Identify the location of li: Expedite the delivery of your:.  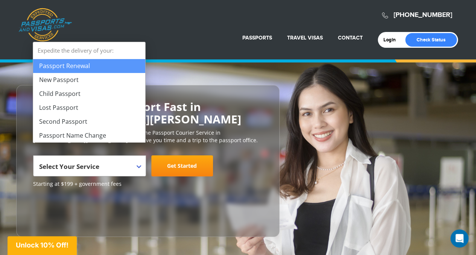
(89, 92).